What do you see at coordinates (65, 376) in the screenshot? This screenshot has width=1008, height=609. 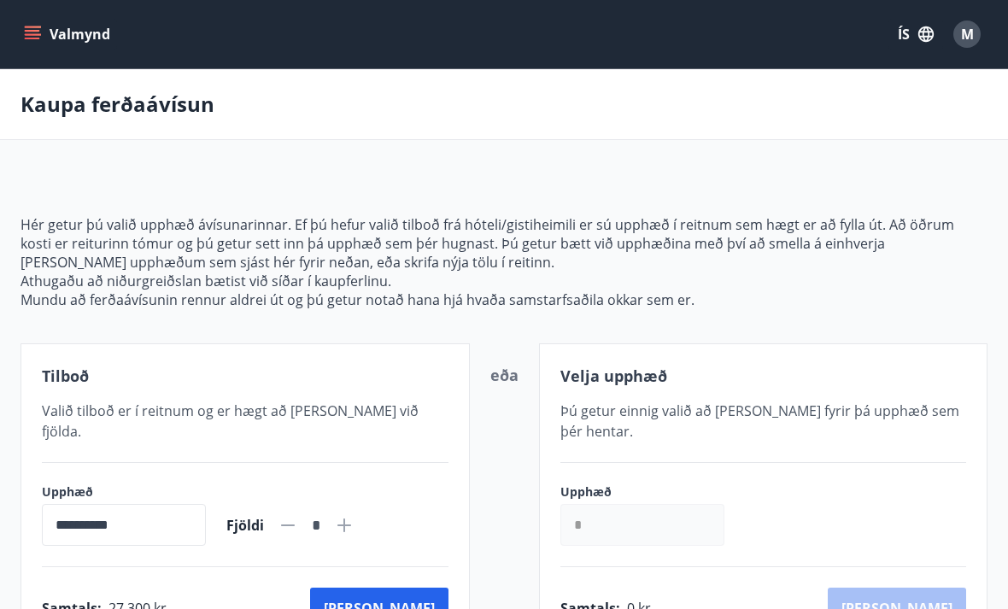 I see `span: Tilboð` at bounding box center [65, 376].